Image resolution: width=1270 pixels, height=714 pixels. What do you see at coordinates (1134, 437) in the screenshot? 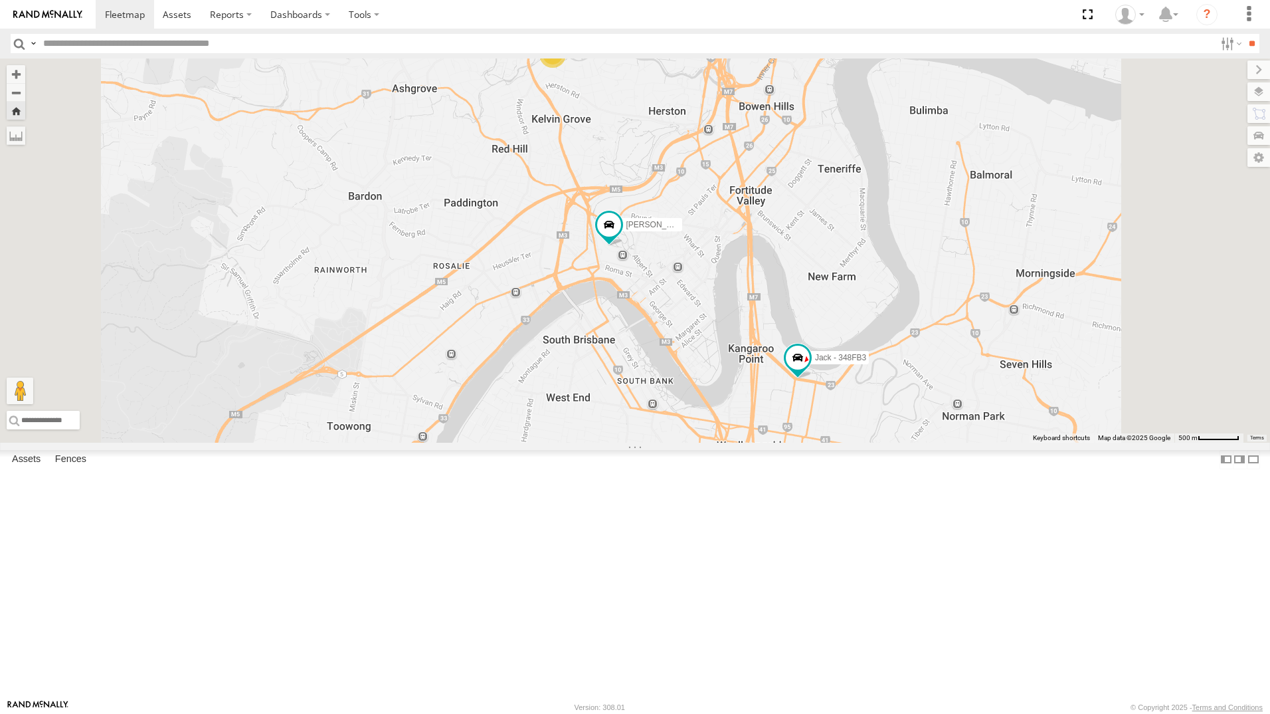
I see `span: Map data ©2025 Google` at bounding box center [1134, 437].